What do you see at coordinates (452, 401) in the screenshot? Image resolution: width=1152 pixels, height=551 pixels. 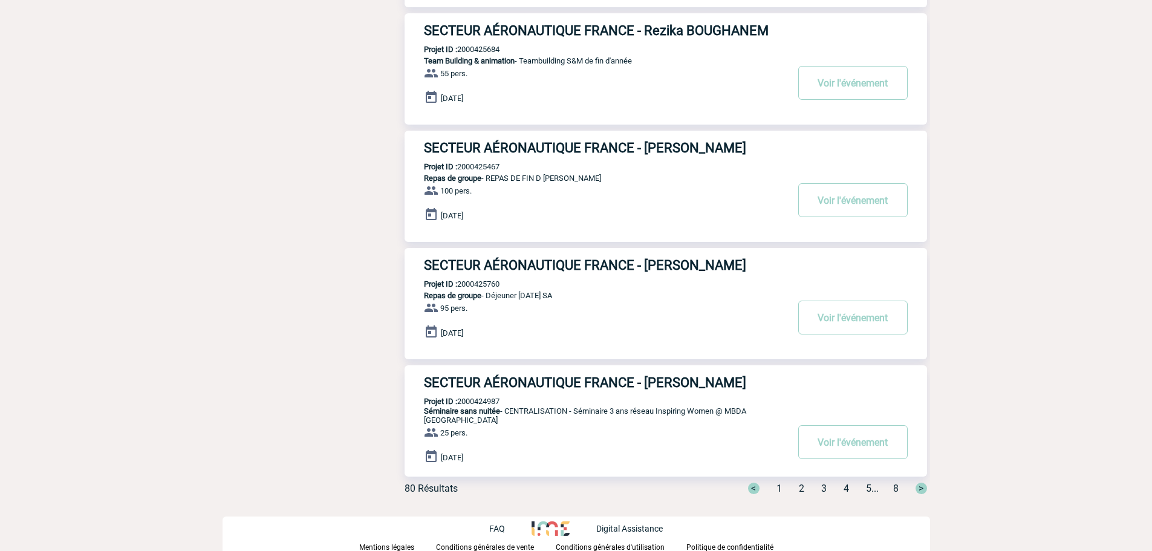 I see `p: 2000424987` at bounding box center [452, 401].